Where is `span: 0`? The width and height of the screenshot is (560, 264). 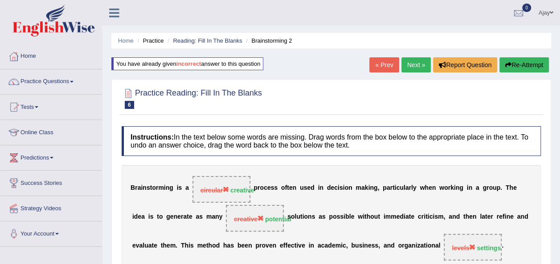
span: 0 is located at coordinates (526, 8).